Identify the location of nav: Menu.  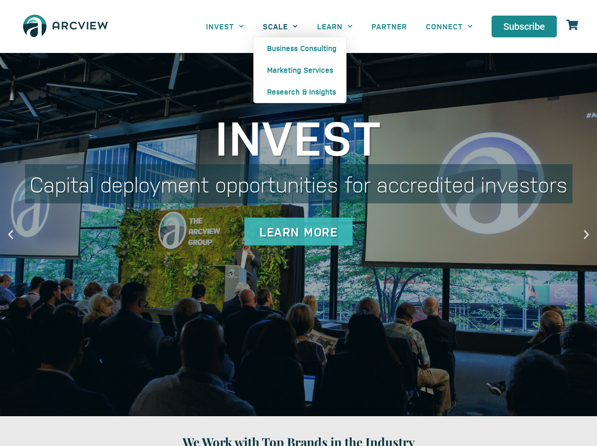
(339, 26).